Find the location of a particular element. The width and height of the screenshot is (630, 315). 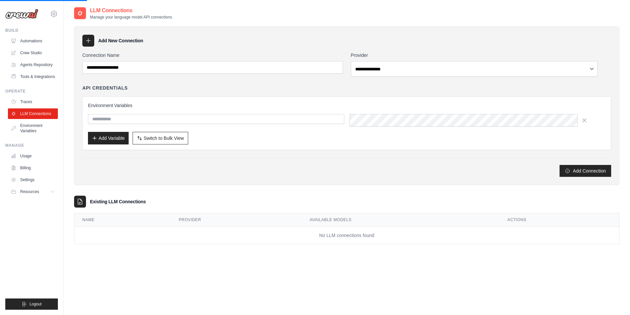

span: Resources is located at coordinates (29, 192).